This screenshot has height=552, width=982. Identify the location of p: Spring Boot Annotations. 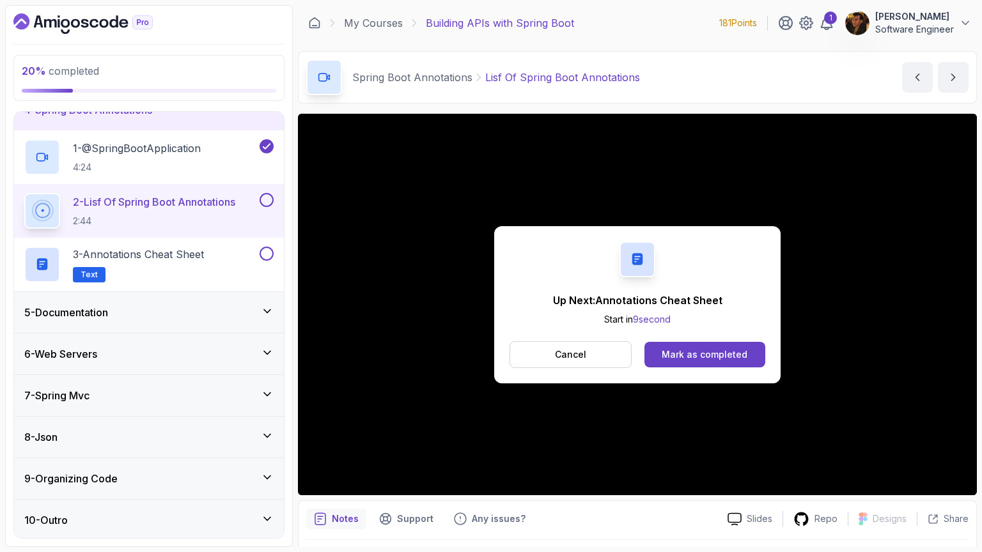
(412, 77).